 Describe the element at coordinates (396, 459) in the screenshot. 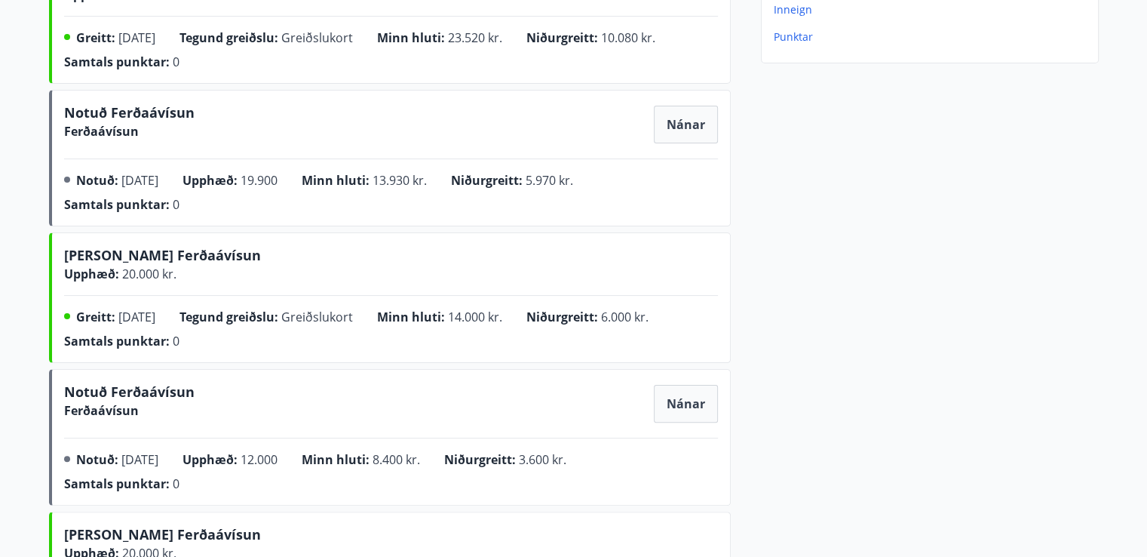

I see `span: 8.400 kr.` at that location.